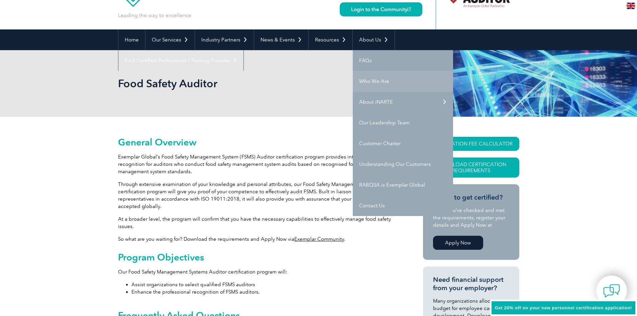 The width and height of the screenshot is (637, 316). Describe the element at coordinates (247, 83) in the screenshot. I see `h1: Food Safety Auditor` at that location.